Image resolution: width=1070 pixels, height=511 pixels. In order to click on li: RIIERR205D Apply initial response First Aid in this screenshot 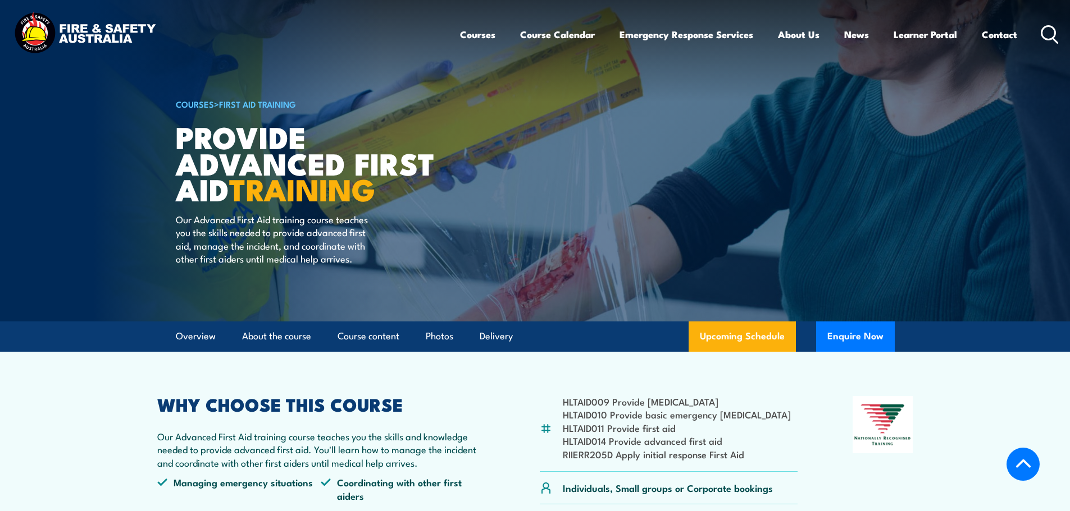, I will do `click(677, 454)`.